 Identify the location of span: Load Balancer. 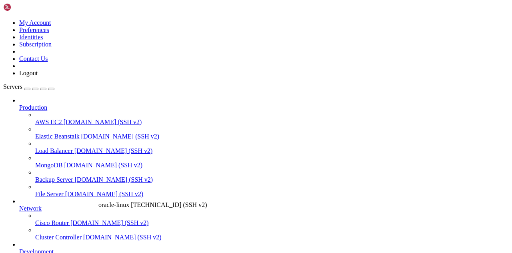
(54, 150).